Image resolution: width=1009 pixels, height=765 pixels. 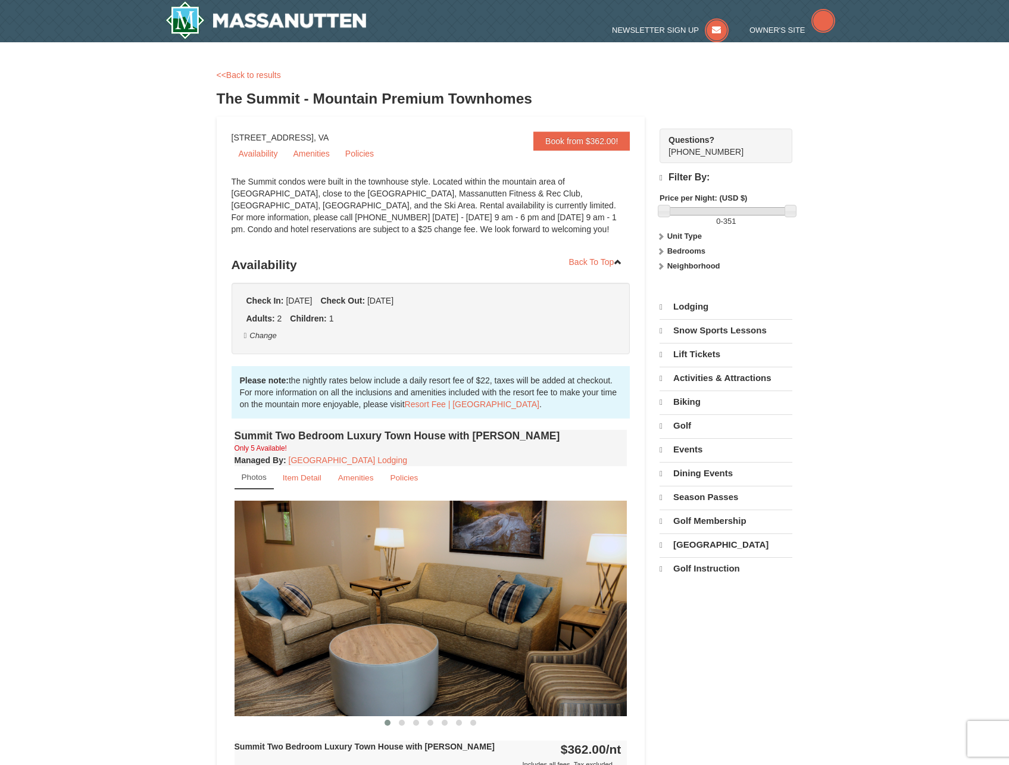 What do you see at coordinates (691, 140) in the screenshot?
I see `strong: Questions?` at bounding box center [691, 140].